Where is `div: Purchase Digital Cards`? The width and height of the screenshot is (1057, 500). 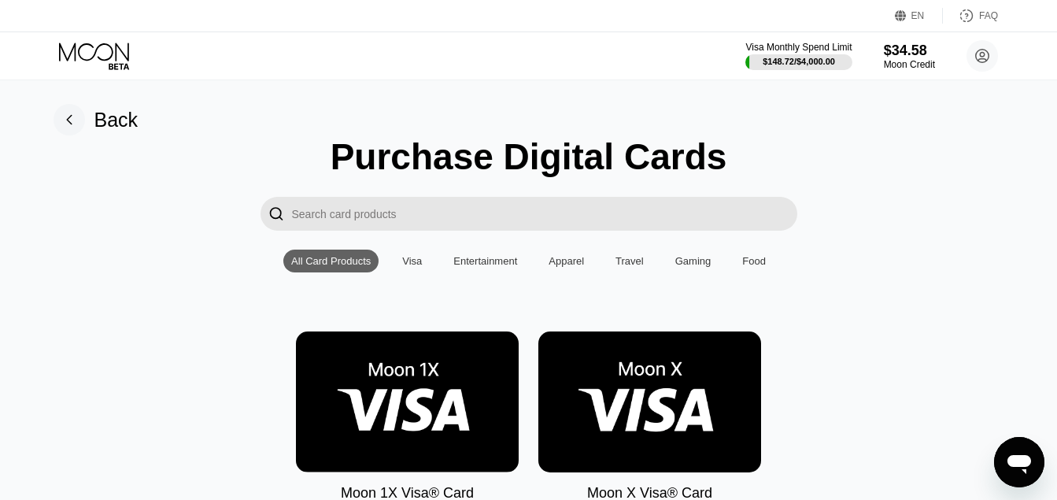
div: Purchase Digital Cards is located at coordinates (529, 157).